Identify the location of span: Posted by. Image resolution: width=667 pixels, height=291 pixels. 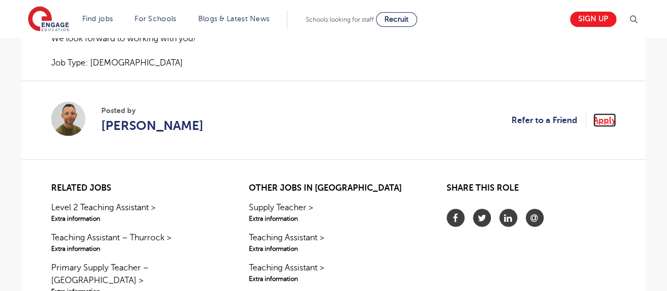
(152, 110).